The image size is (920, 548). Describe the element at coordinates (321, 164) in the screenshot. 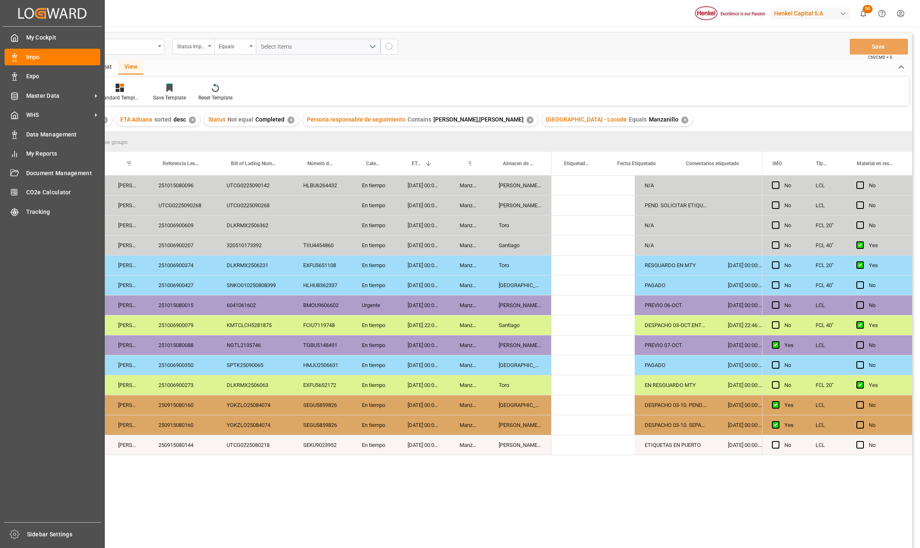

I see `span: Número de Contenedor` at that location.